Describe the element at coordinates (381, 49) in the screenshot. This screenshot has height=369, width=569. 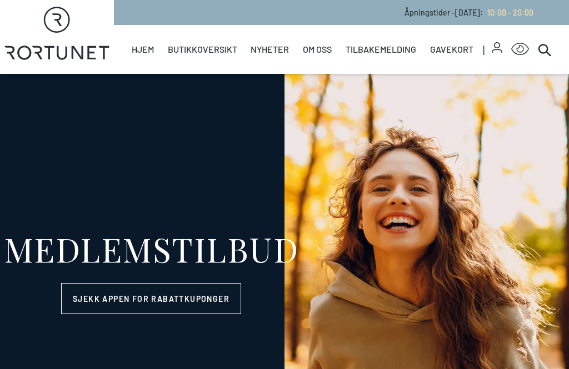
I see `a: Tilbakemelding` at that location.